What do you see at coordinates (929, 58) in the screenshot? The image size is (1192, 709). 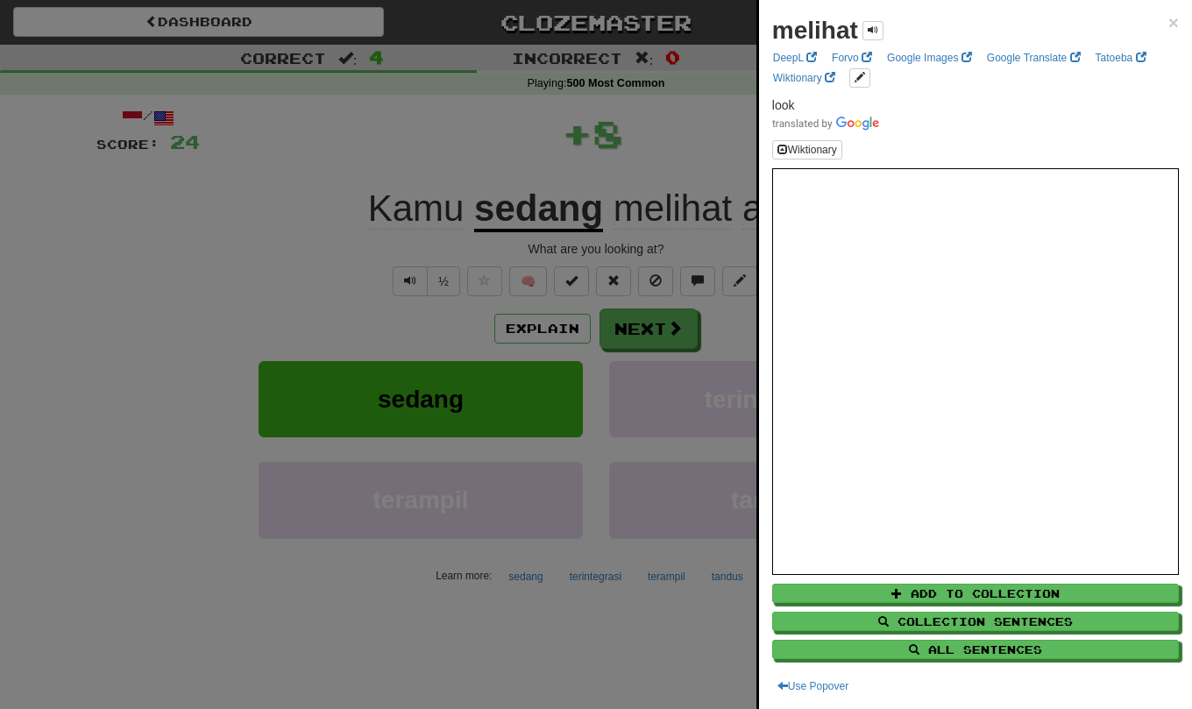 I see `a: Google Images` at bounding box center [929, 58].